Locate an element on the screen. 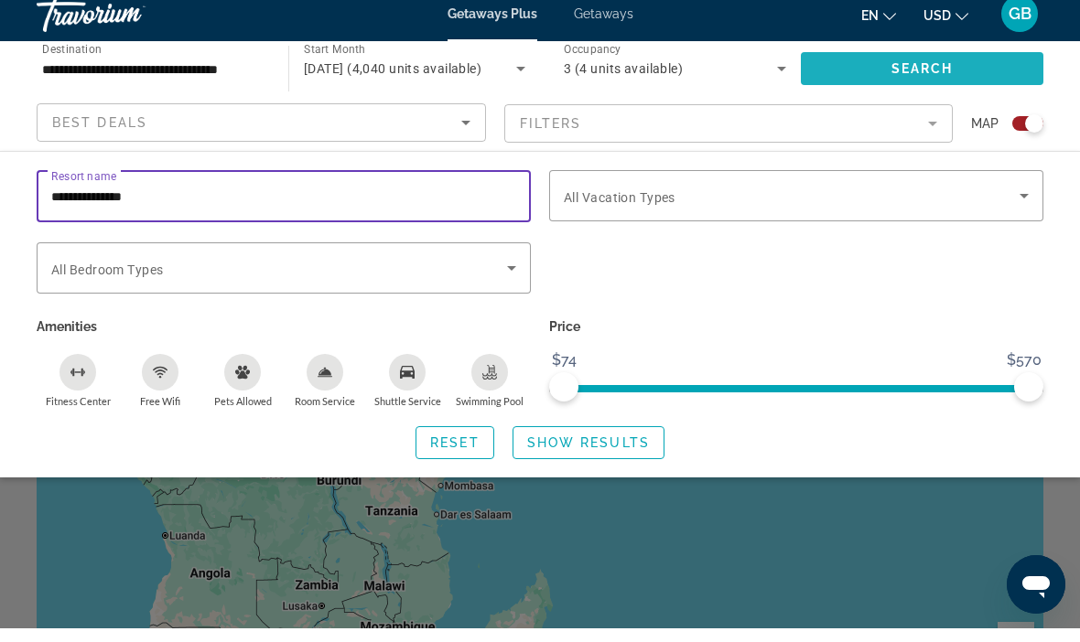 The height and width of the screenshot is (642, 1080). a: Getaways is located at coordinates (603, 27).